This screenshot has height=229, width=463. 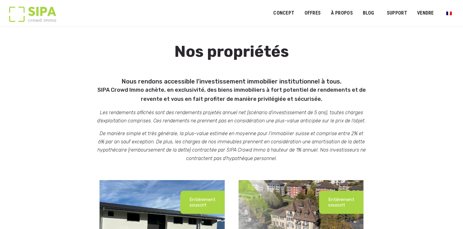 I want to click on em: Les rendements affichés sont des rendements projetés annuel net (scénario d’investissement de 5 a..., so click(x=231, y=117).